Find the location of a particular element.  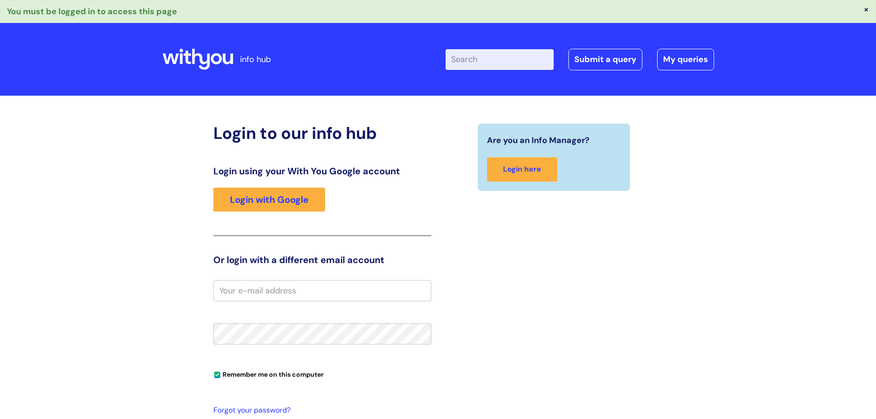

div: You can uncheck this option if you're logging in from a shared device is located at coordinates (322, 374).